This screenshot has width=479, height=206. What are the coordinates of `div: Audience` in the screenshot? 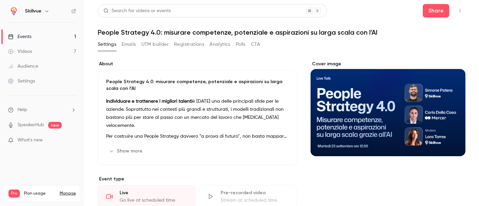 It's located at (23, 66).